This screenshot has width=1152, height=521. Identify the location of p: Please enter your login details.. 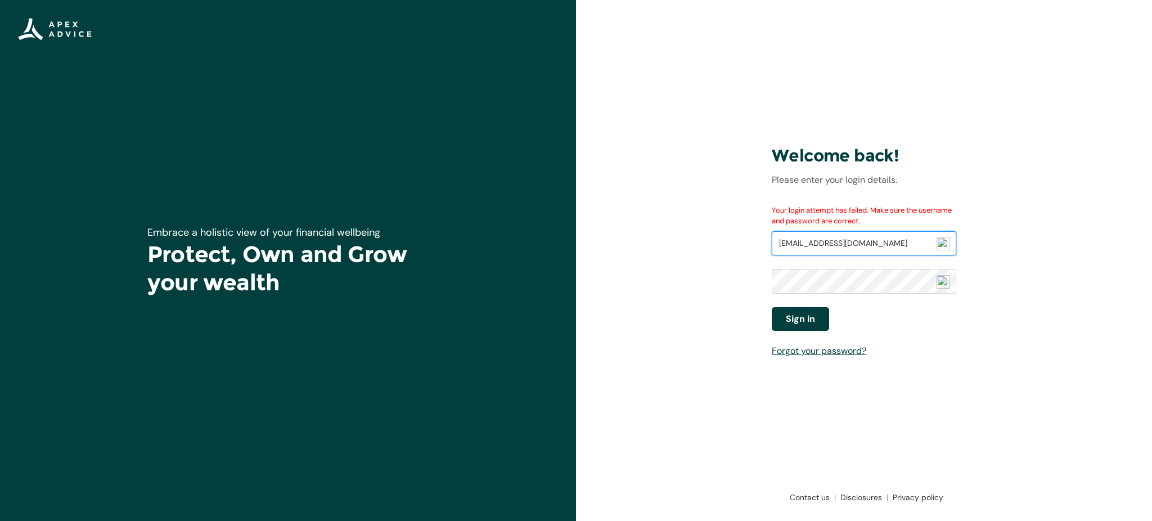
(864, 180).